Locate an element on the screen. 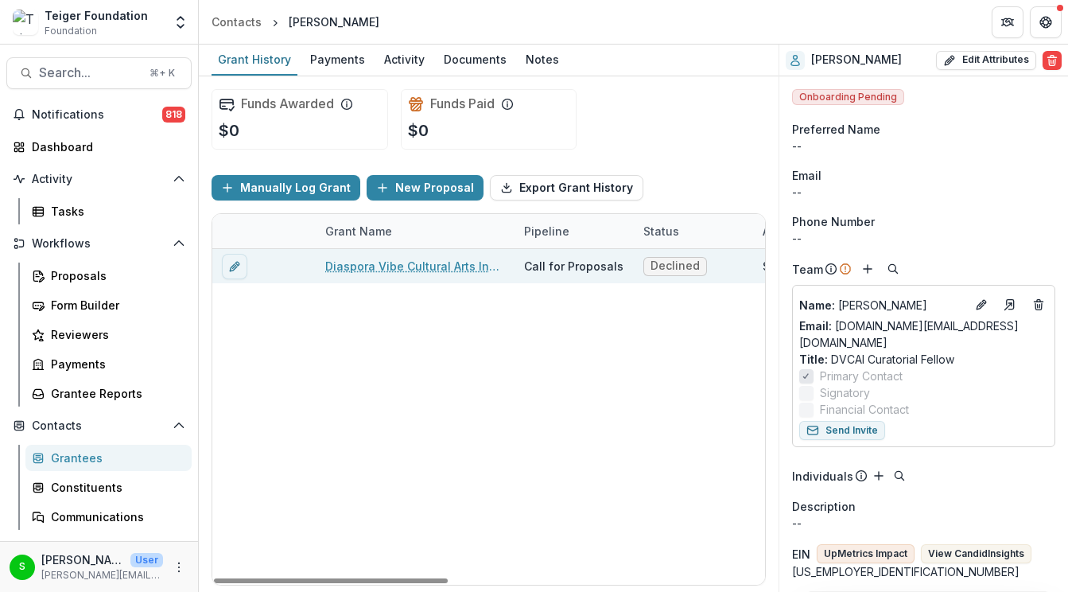  div: Grant Name is located at coordinates (415, 231).